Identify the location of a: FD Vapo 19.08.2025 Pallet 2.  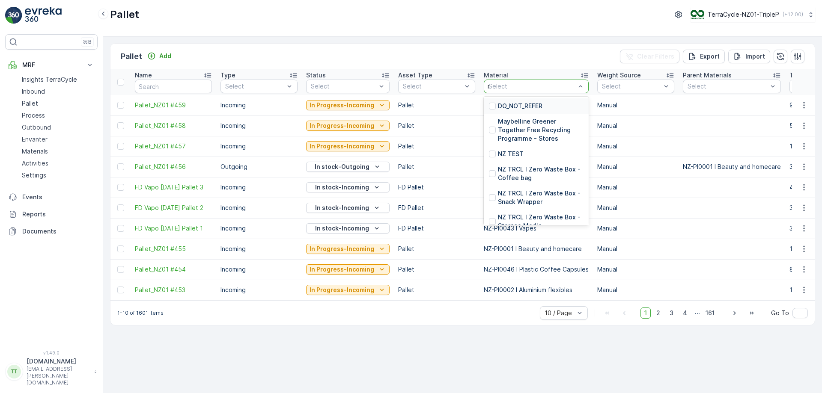
(173, 208).